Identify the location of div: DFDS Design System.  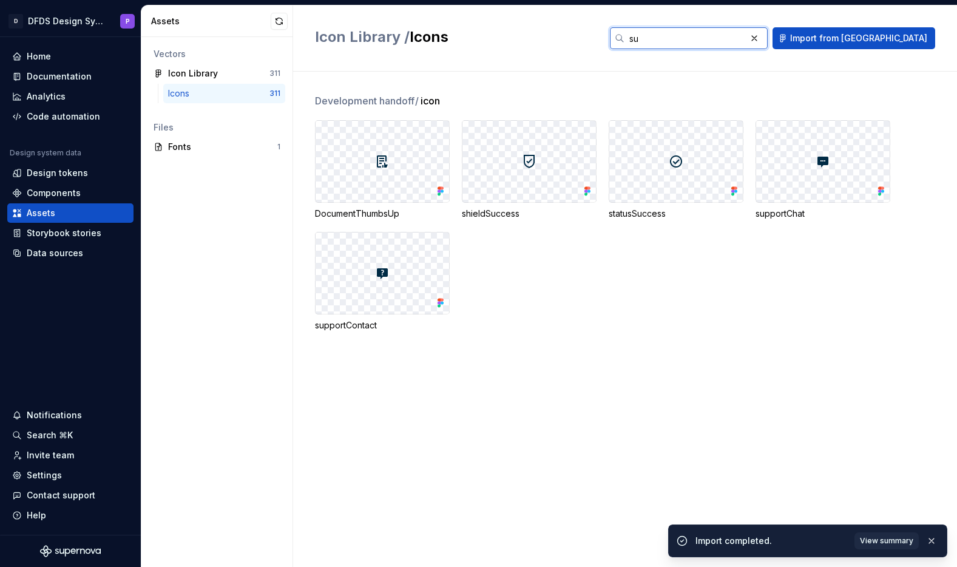
(67, 21).